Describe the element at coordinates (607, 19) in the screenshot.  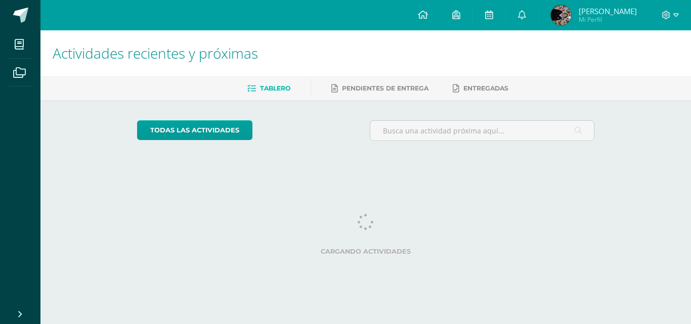
I see `span: Mi Perfil` at that location.